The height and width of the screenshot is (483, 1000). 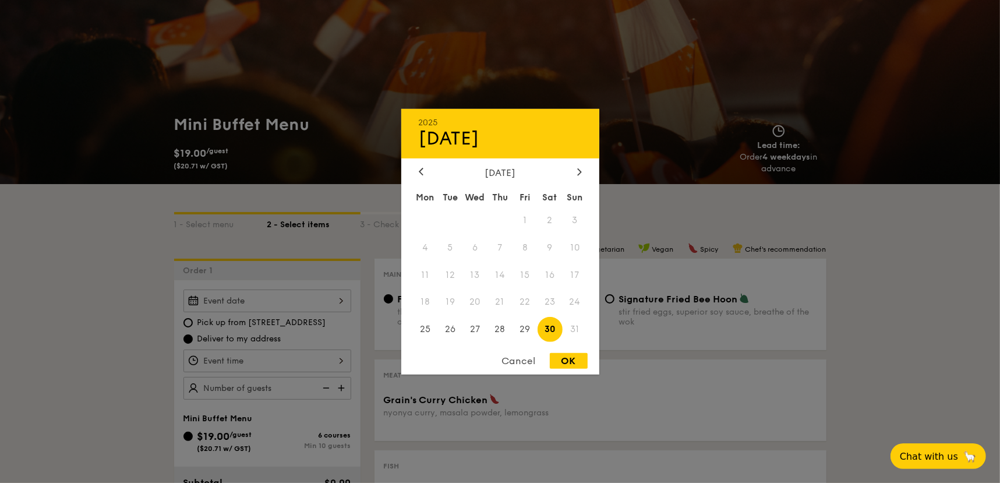 What do you see at coordinates (425, 247) in the screenshot?
I see `span: 4` at bounding box center [425, 247].